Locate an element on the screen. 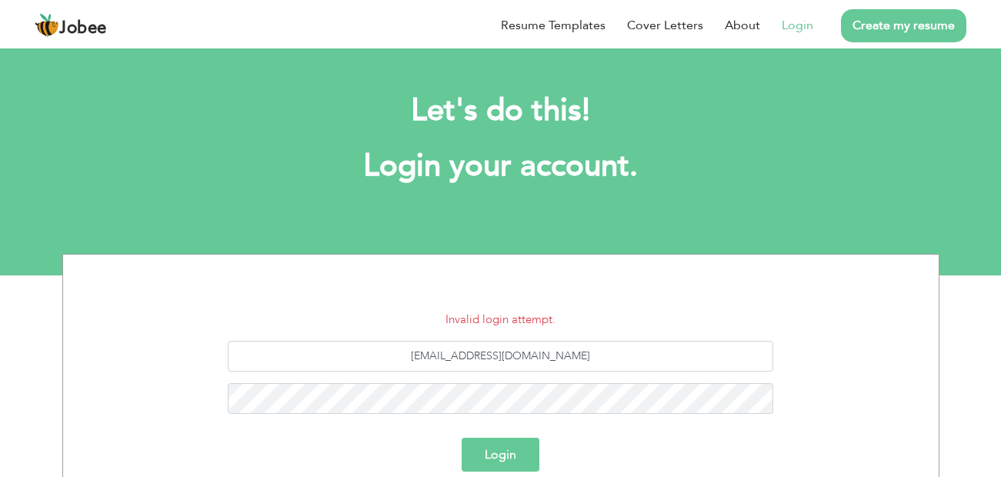  button: Login is located at coordinates (500, 455).